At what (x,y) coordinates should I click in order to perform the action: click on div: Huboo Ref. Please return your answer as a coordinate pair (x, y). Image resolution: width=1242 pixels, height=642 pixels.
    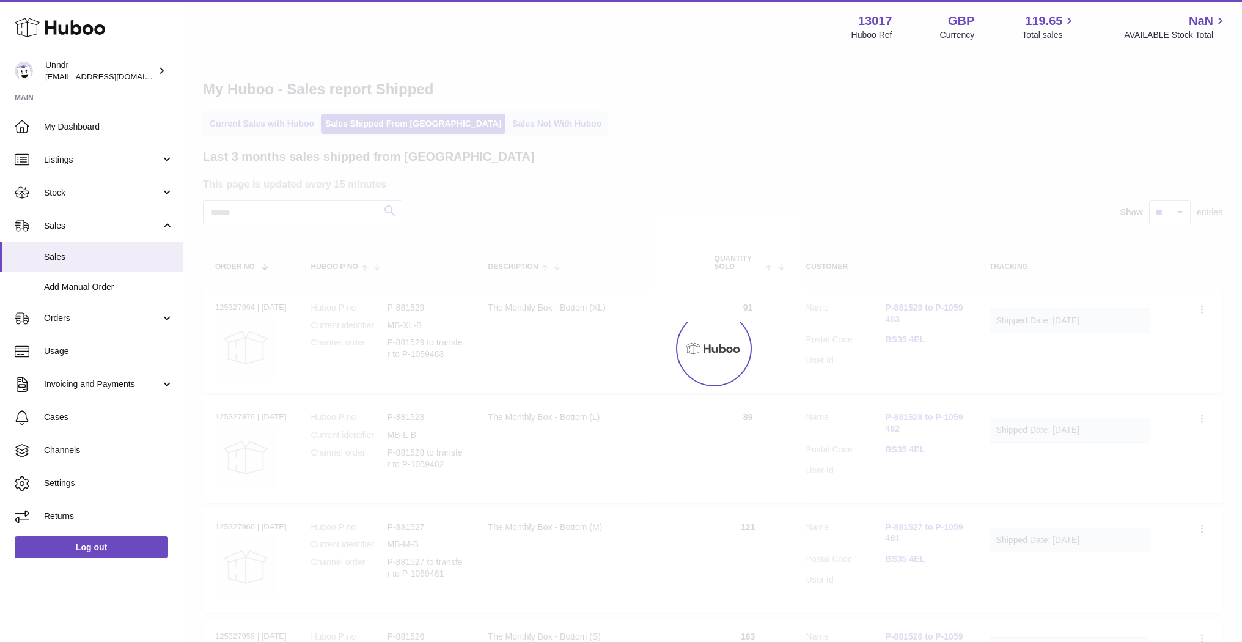
    Looking at the image, I should click on (871, 35).